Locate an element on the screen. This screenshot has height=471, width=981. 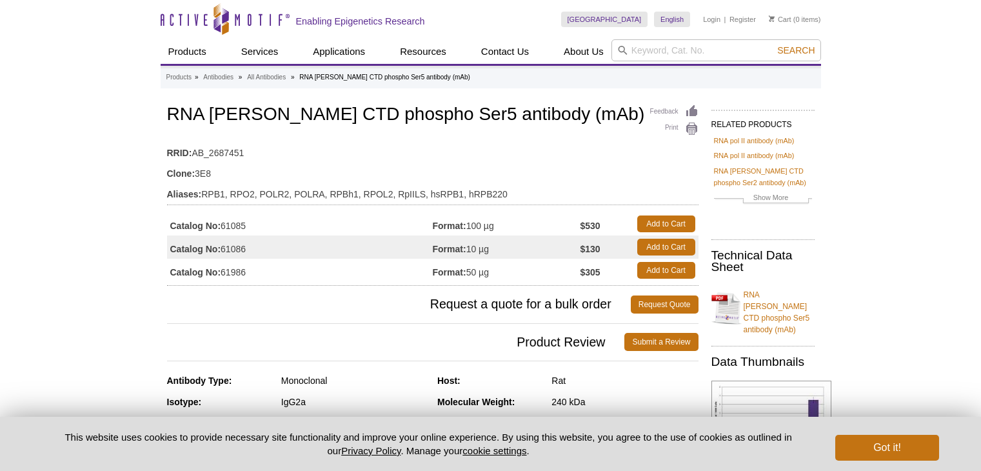
button: Got it! is located at coordinates (887, 448).